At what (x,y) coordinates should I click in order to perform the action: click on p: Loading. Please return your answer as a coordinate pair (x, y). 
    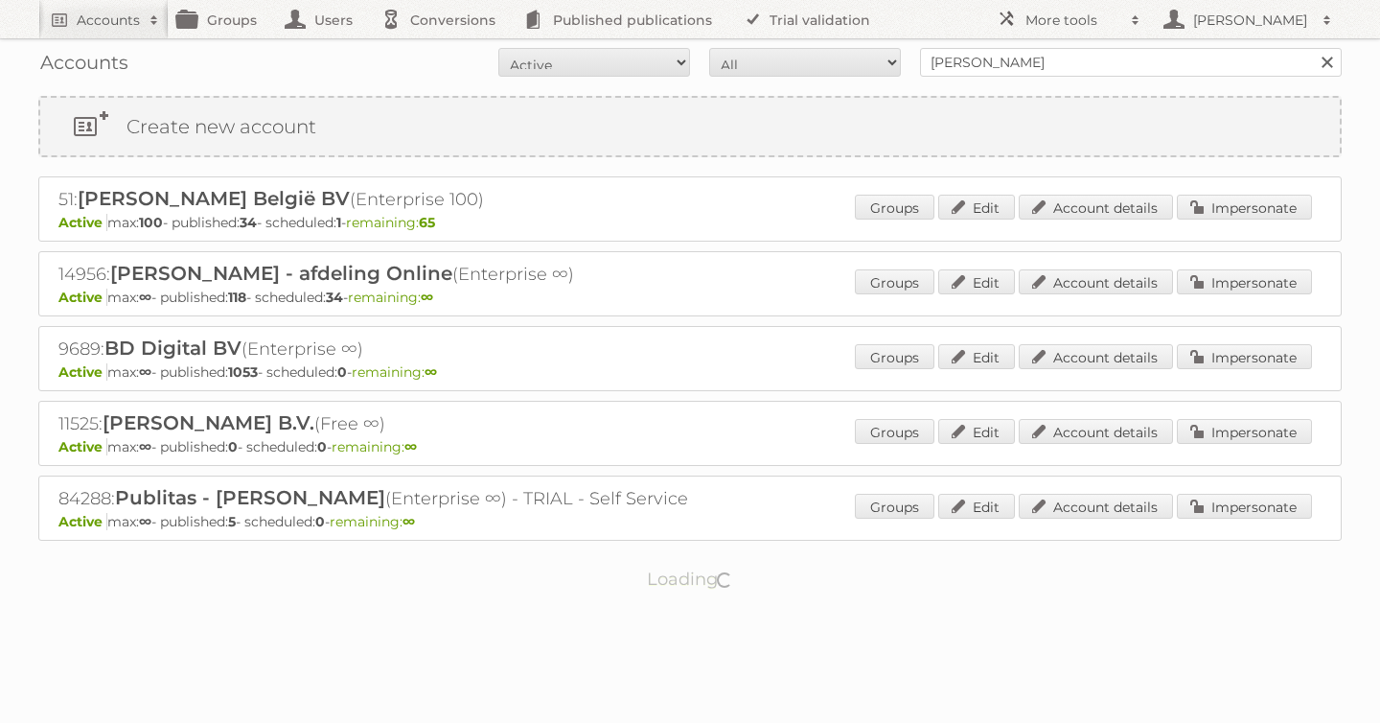
    Looking at the image, I should click on (690, 579).